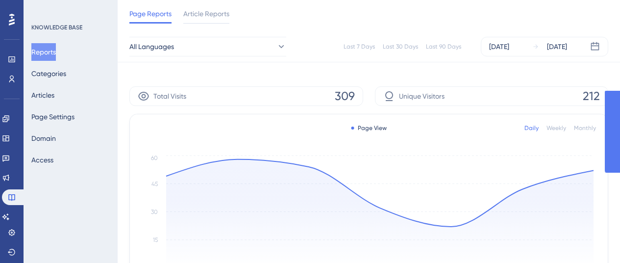 The image size is (620, 263). What do you see at coordinates (170, 96) in the screenshot?
I see `span: Total Visits` at bounding box center [170, 96].